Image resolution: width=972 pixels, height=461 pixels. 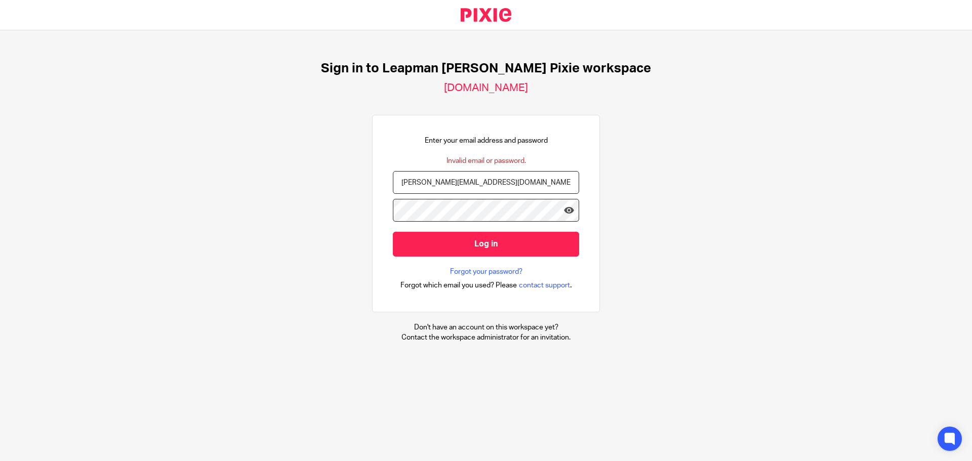 What do you see at coordinates (459, 286) in the screenshot?
I see `span: Forgot which email you used? Please` at bounding box center [459, 286].